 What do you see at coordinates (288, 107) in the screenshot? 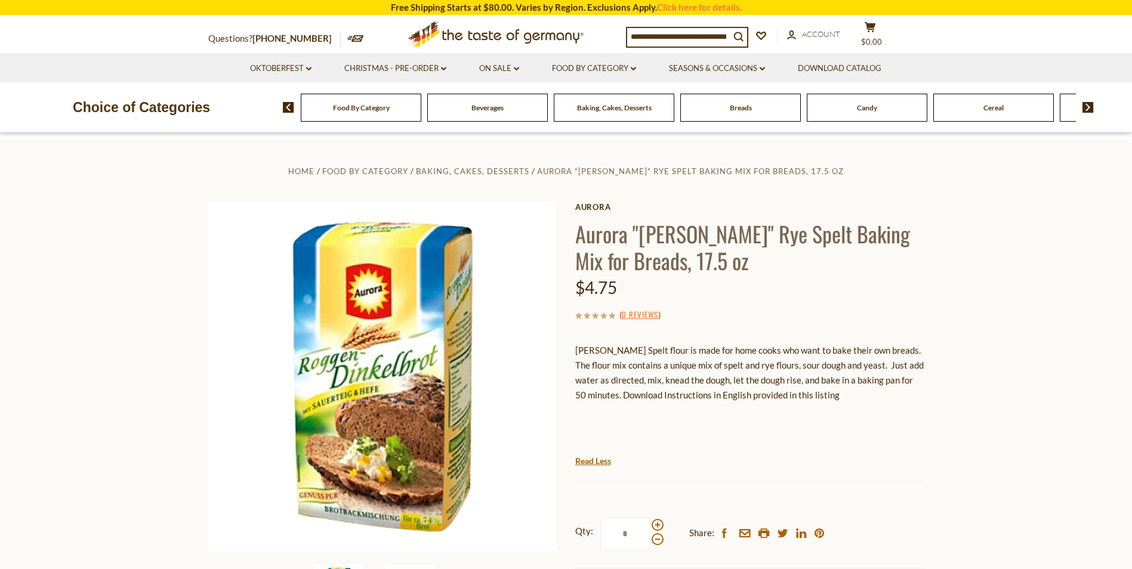
I see `img: previous arrow` at bounding box center [288, 107].